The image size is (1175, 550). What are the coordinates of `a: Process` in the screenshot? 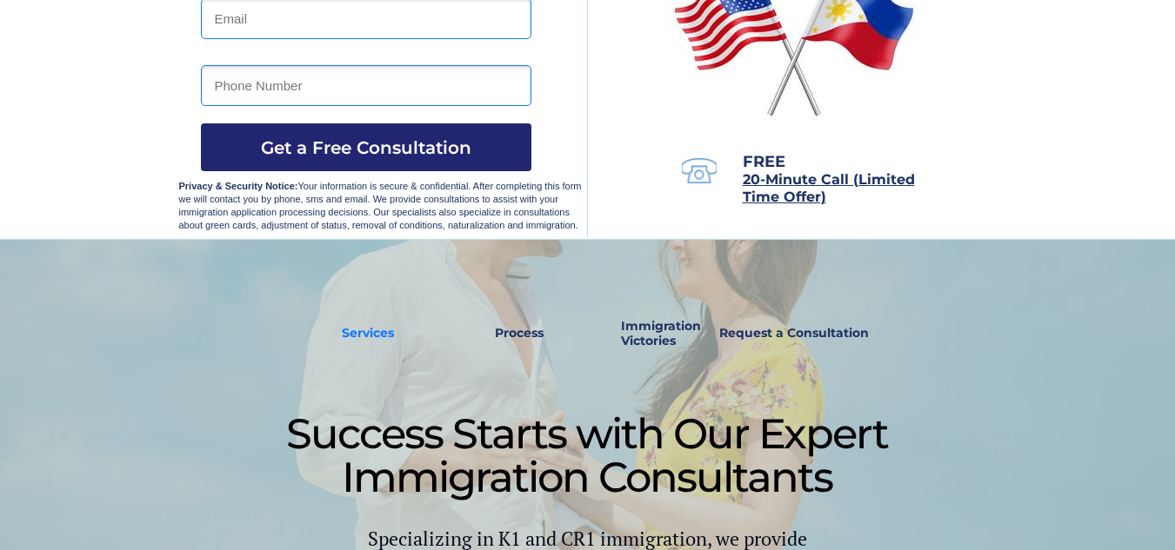 It's located at (519, 334).